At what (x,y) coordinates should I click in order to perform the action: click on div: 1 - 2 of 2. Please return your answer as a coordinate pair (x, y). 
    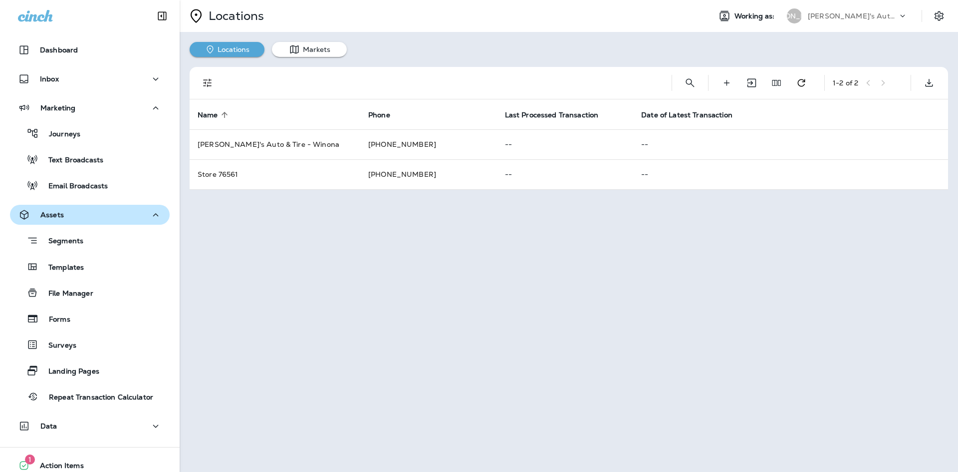
    Looking at the image, I should click on (845, 83).